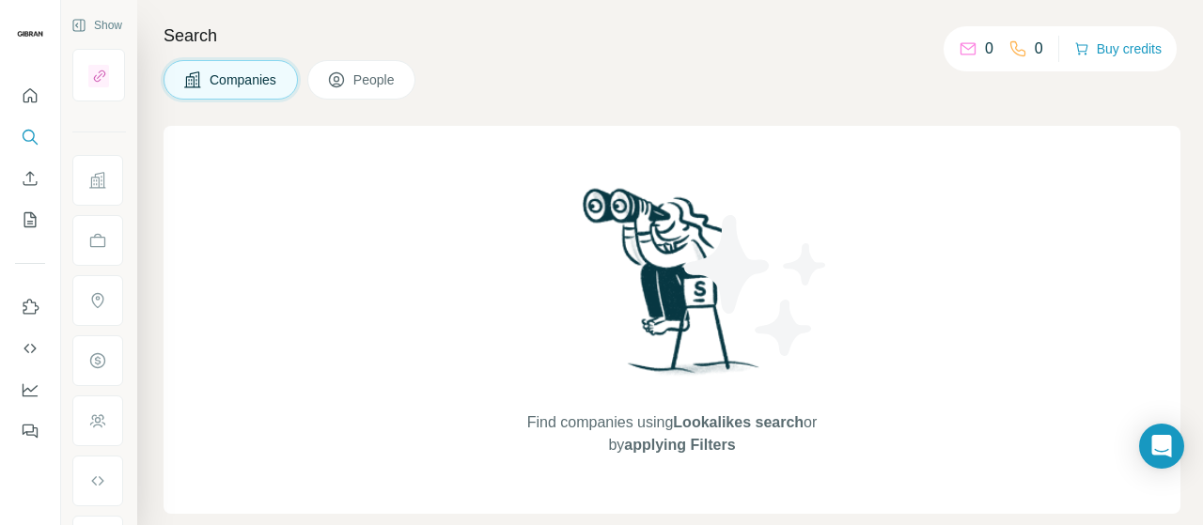  Describe the element at coordinates (30, 390) in the screenshot. I see `button: Dashboard` at that location.